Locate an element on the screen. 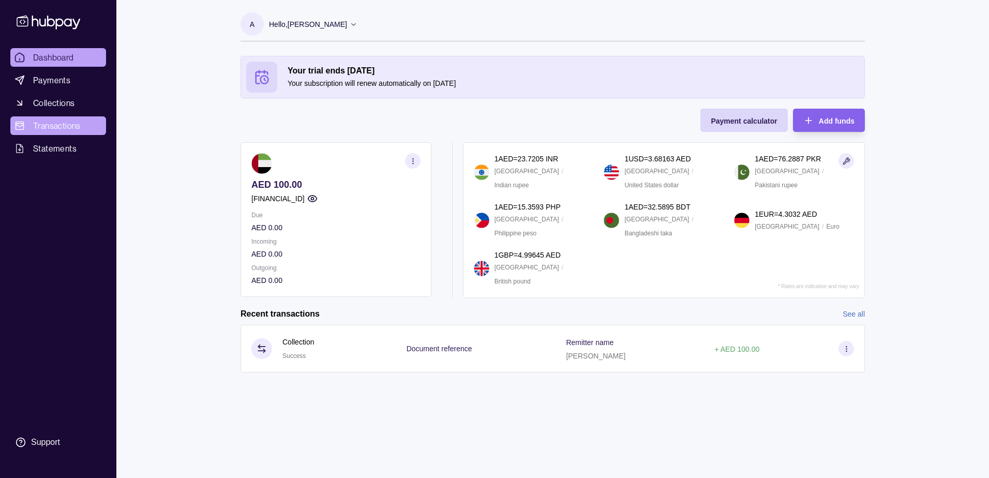 The image size is (989, 478). span: Dashboard is located at coordinates (53, 57).